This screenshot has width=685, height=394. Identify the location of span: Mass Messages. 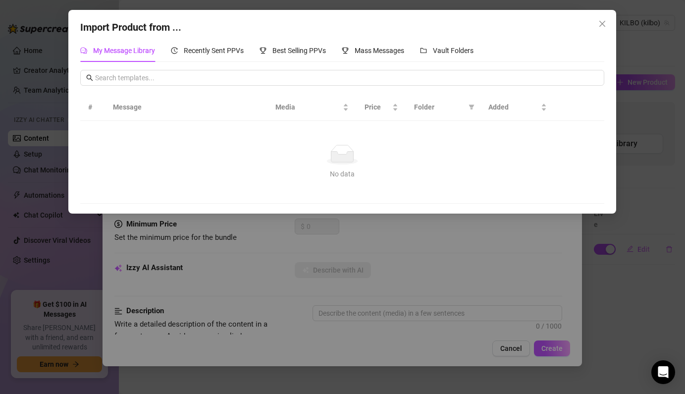
(379, 50).